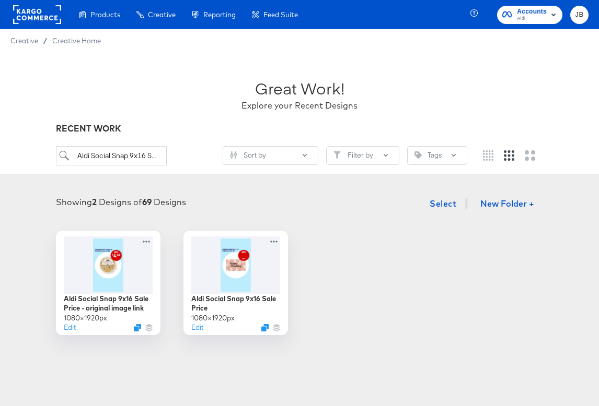 Image resolution: width=599 pixels, height=406 pixels. I want to click on div: Explore your Recent Designs, so click(299, 106).